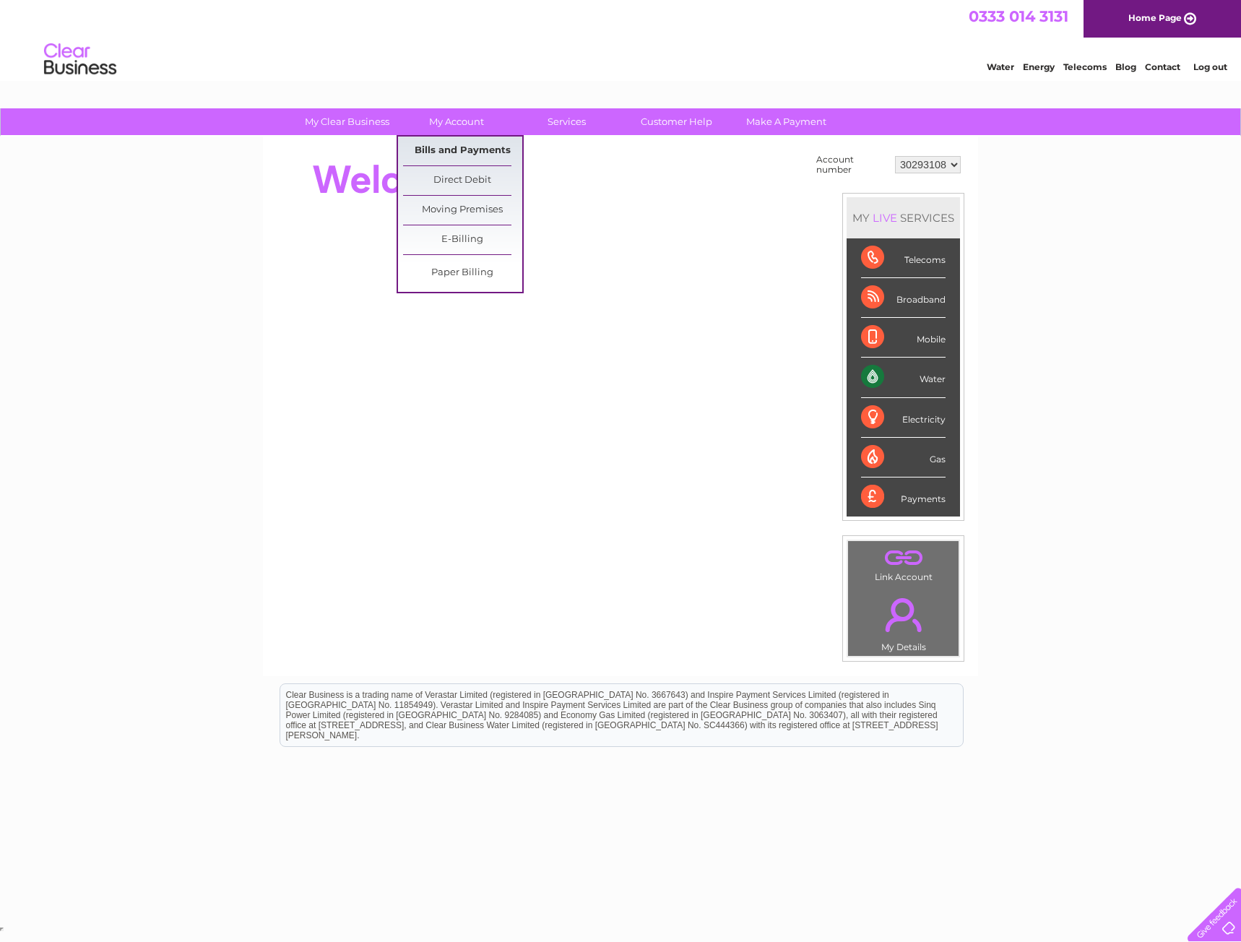  What do you see at coordinates (1039, 66) in the screenshot?
I see `a: Energy` at bounding box center [1039, 66].